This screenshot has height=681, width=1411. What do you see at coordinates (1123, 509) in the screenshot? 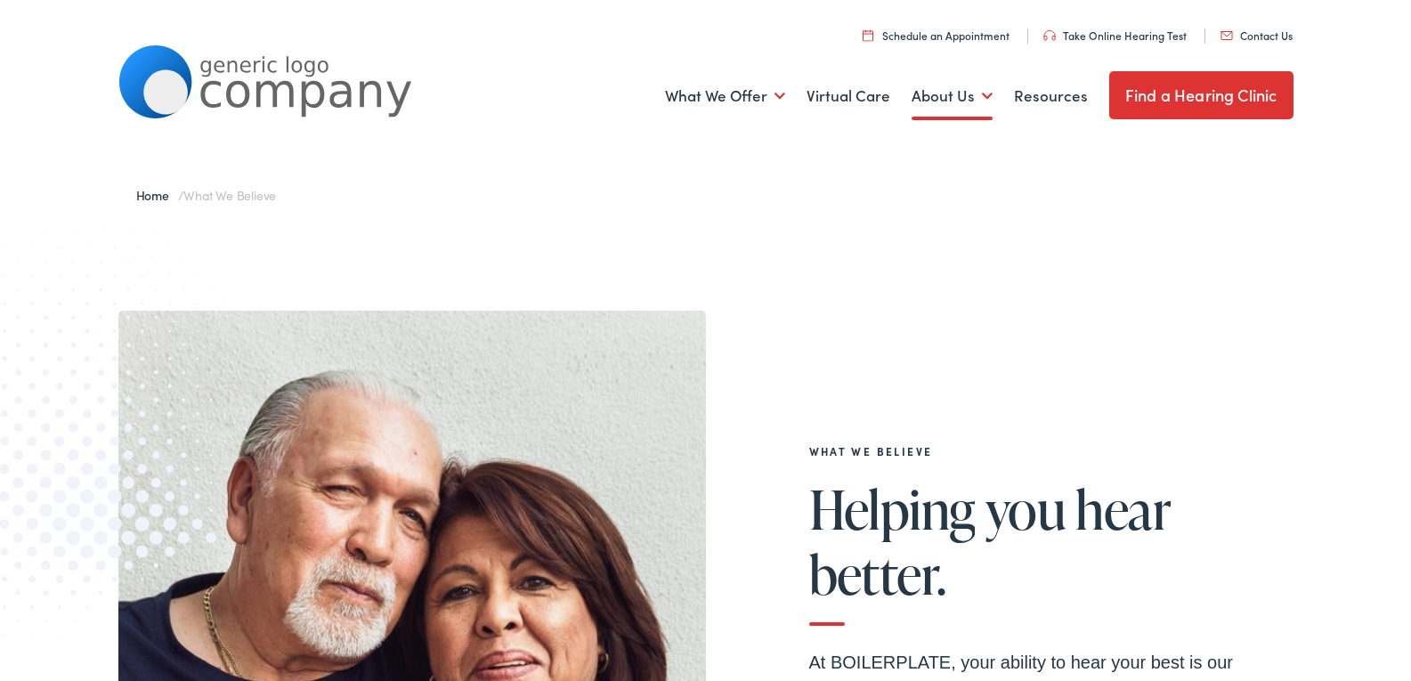
I see `span: hear` at bounding box center [1123, 509].